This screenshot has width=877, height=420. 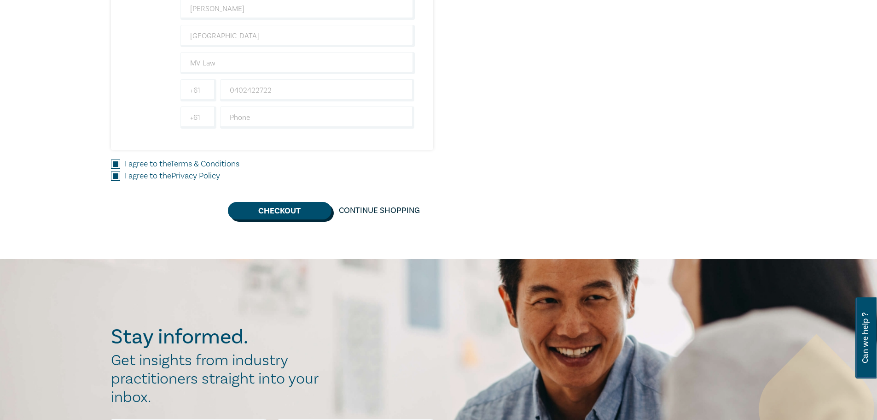 What do you see at coordinates (297, 63) in the screenshot?
I see `input: Company` at bounding box center [297, 63].